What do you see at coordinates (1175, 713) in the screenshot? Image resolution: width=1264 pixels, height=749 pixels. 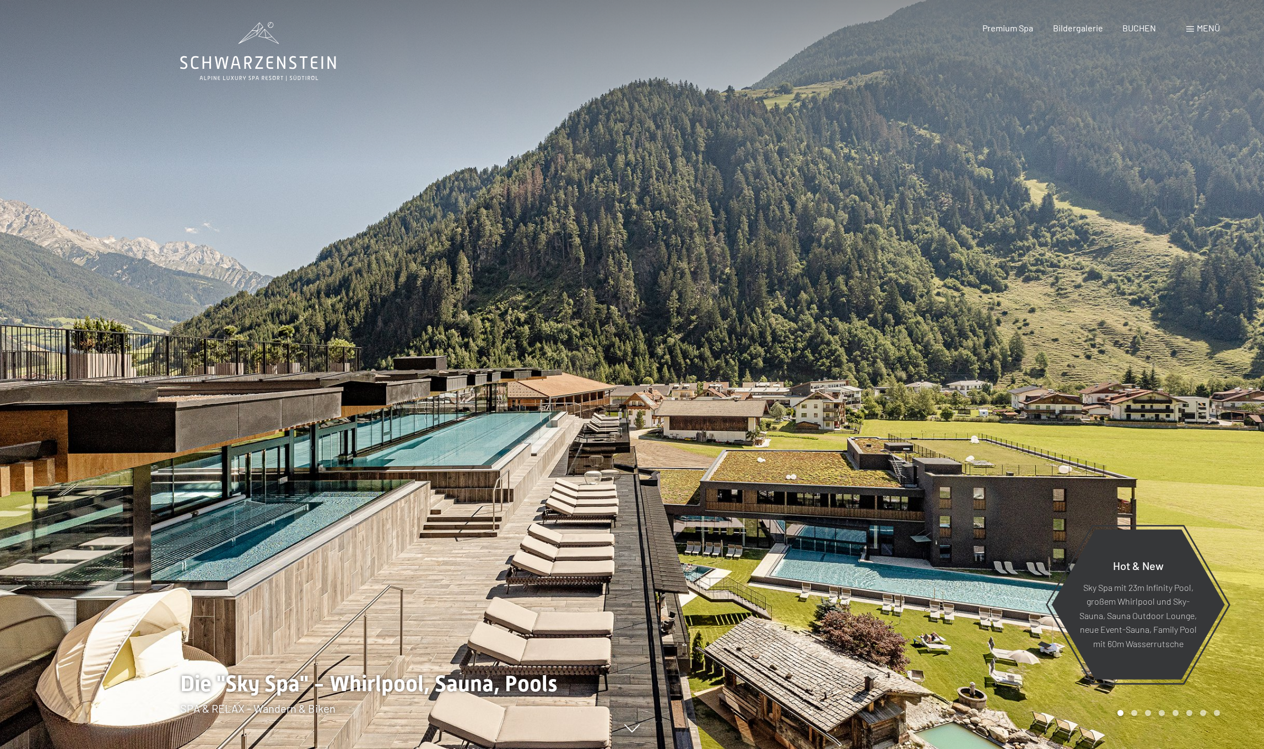 I see `div: Carousel Page 5` at bounding box center [1175, 713].